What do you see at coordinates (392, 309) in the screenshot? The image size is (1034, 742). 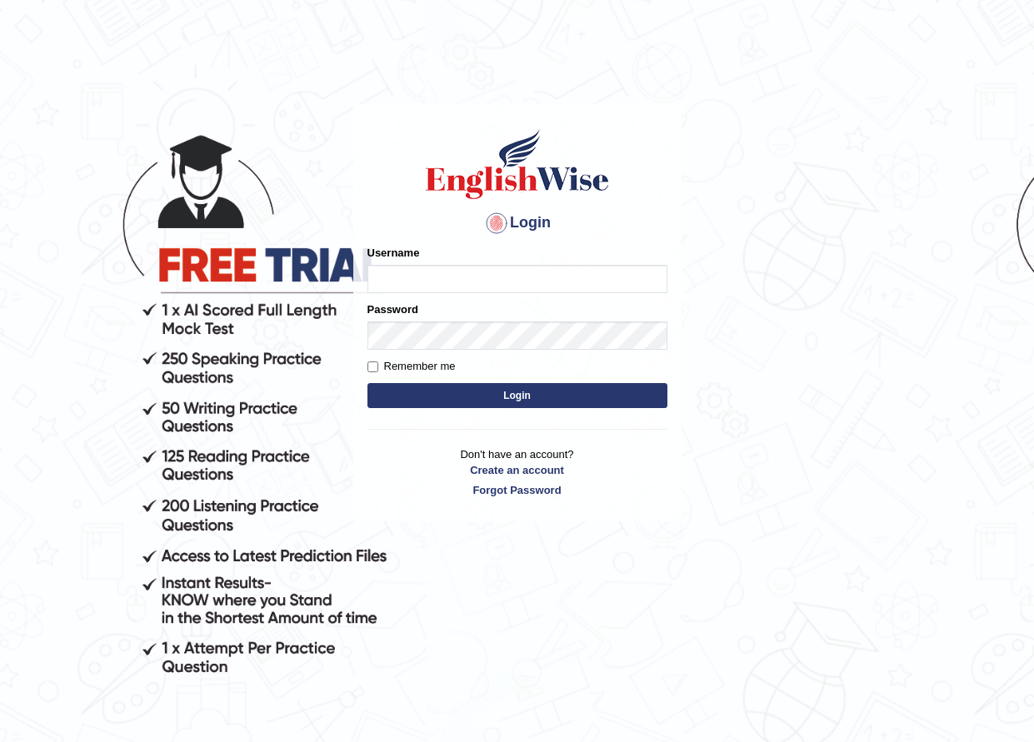 I see `label: Password` at bounding box center [392, 309].